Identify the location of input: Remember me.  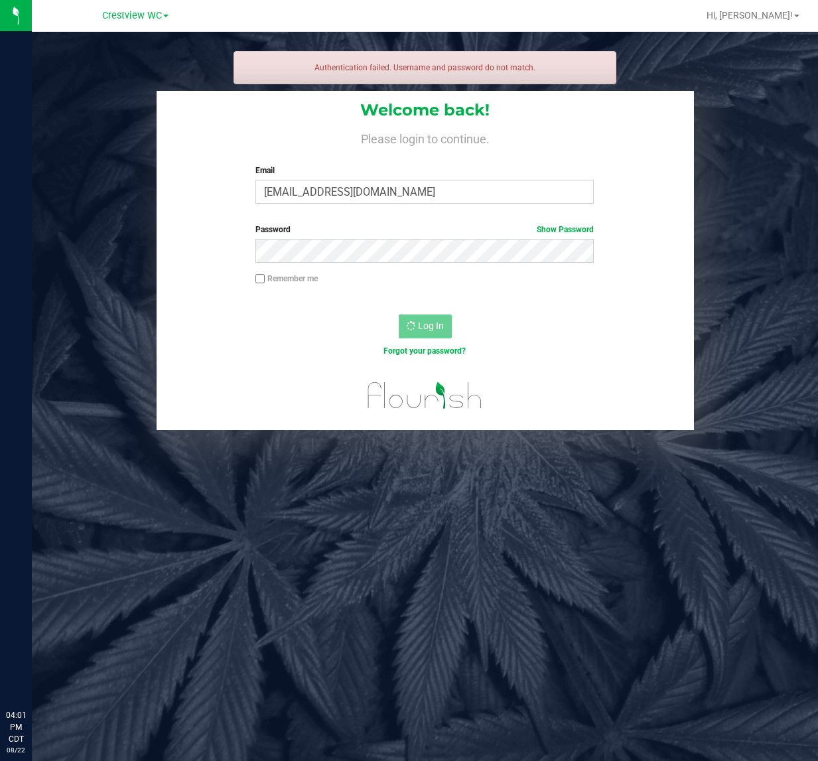
(260, 278).